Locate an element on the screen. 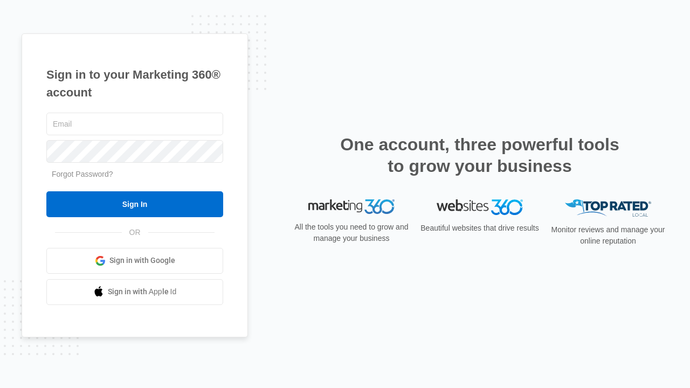 The width and height of the screenshot is (690, 388). a: Sign in with Google is located at coordinates (135, 261).